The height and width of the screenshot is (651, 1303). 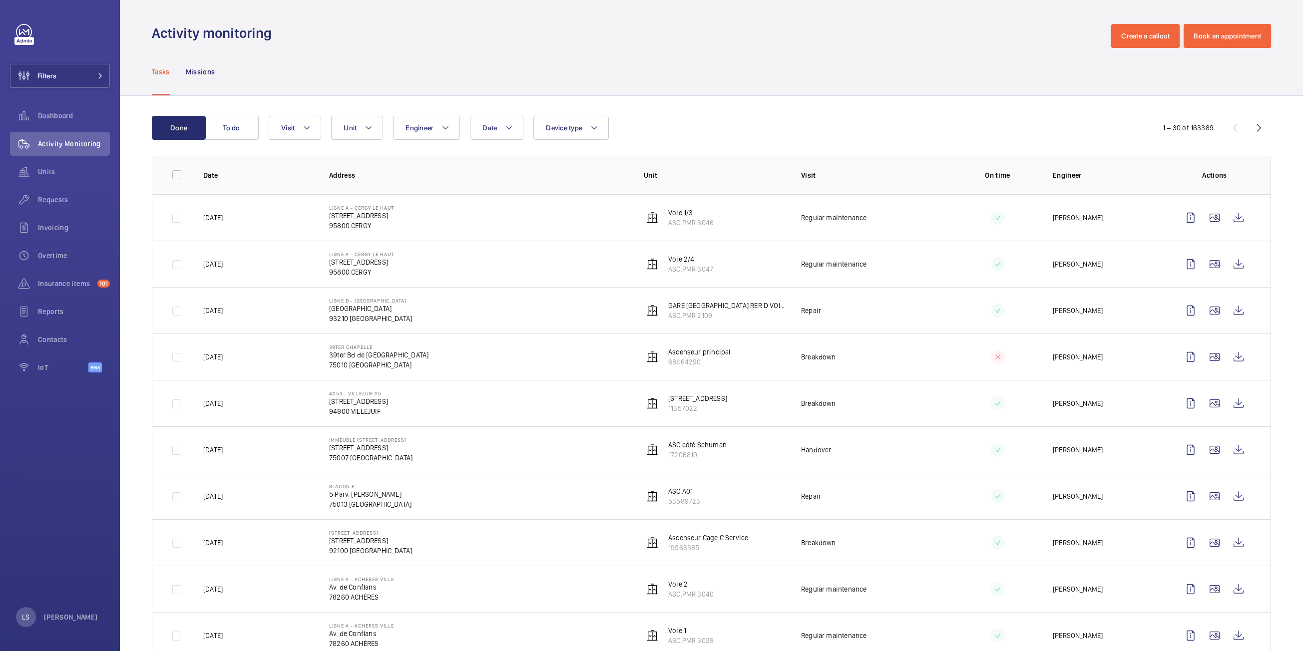 What do you see at coordinates (684, 491) in the screenshot?
I see `p: ASC A01` at bounding box center [684, 491].